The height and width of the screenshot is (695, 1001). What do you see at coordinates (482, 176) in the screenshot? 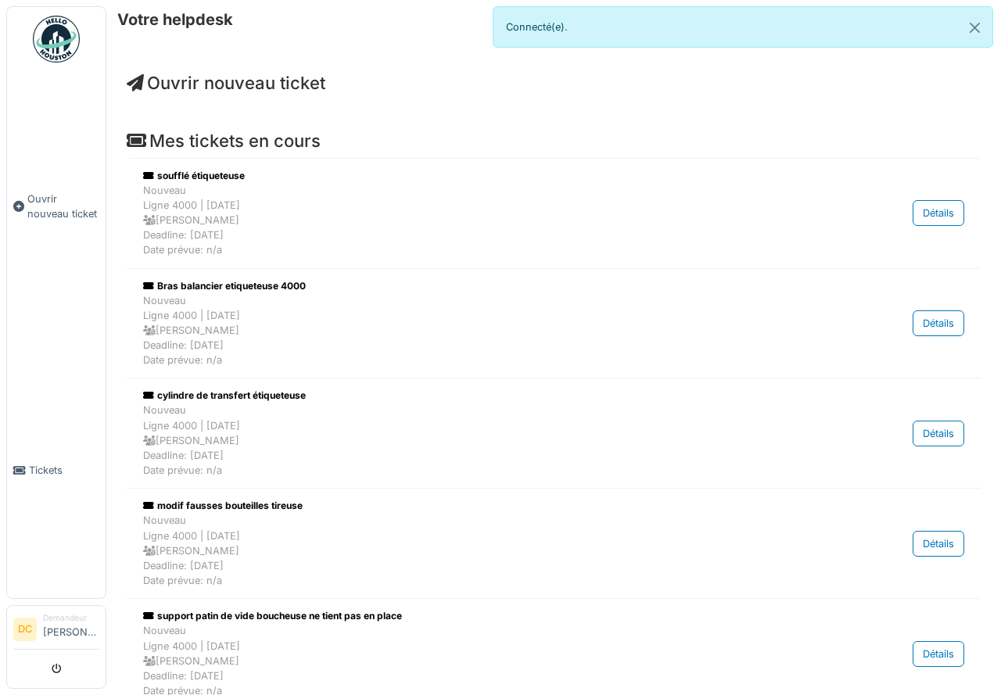
I see `div: soufflé étiqueteuse` at bounding box center [482, 176].